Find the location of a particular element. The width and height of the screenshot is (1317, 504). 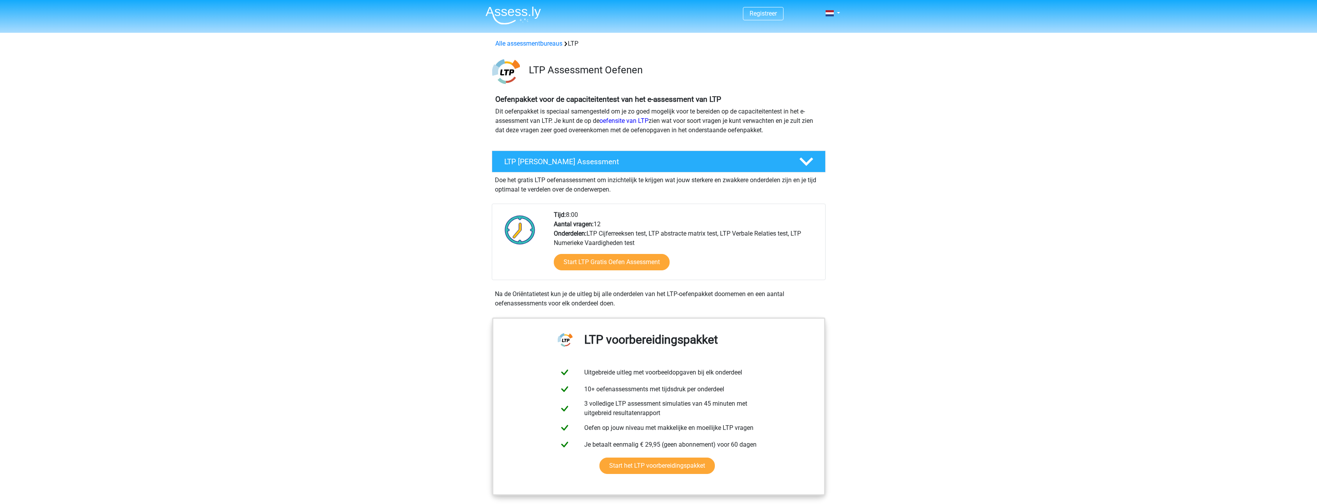

a: Alle assessmentbureaus is located at coordinates (529, 43).